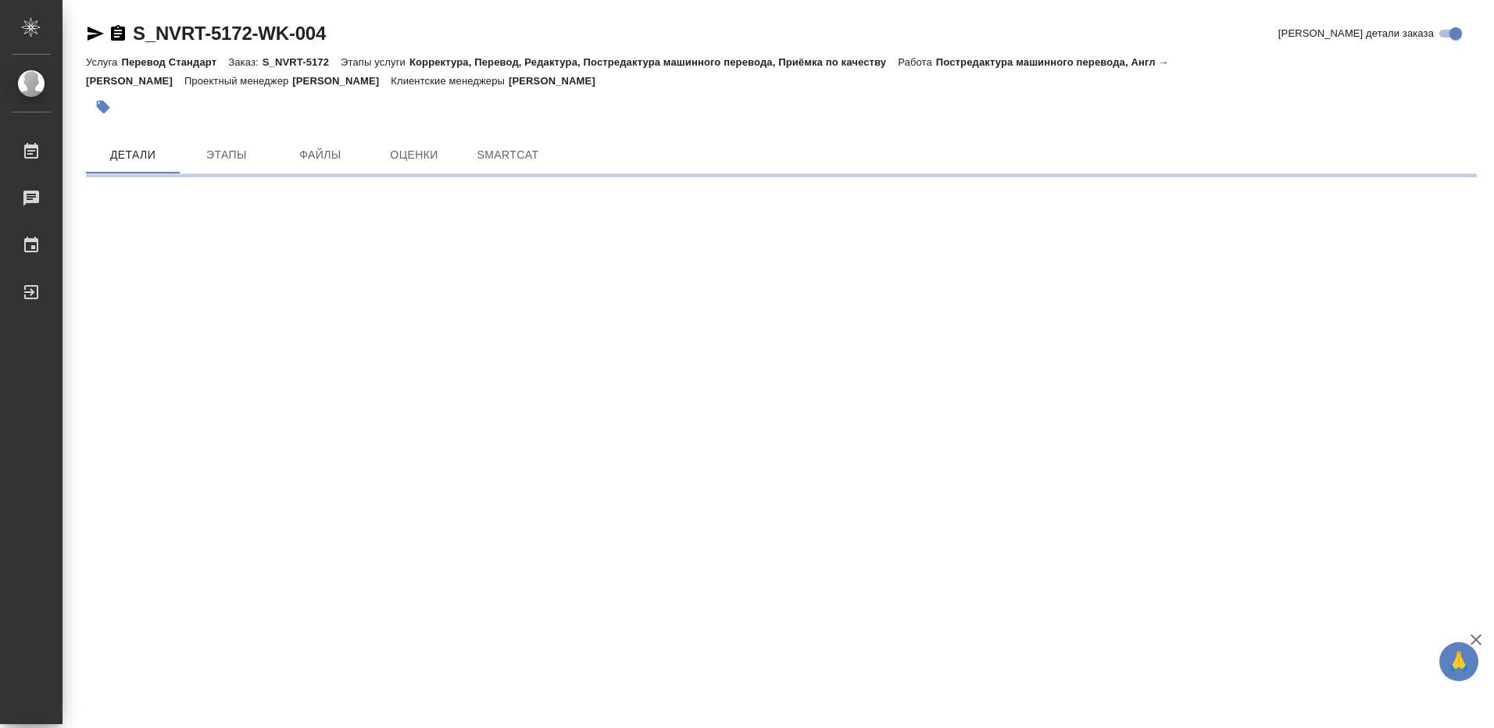 This screenshot has height=728, width=1494. What do you see at coordinates (103, 107) in the screenshot?
I see `button: Добавить тэг` at bounding box center [103, 107].